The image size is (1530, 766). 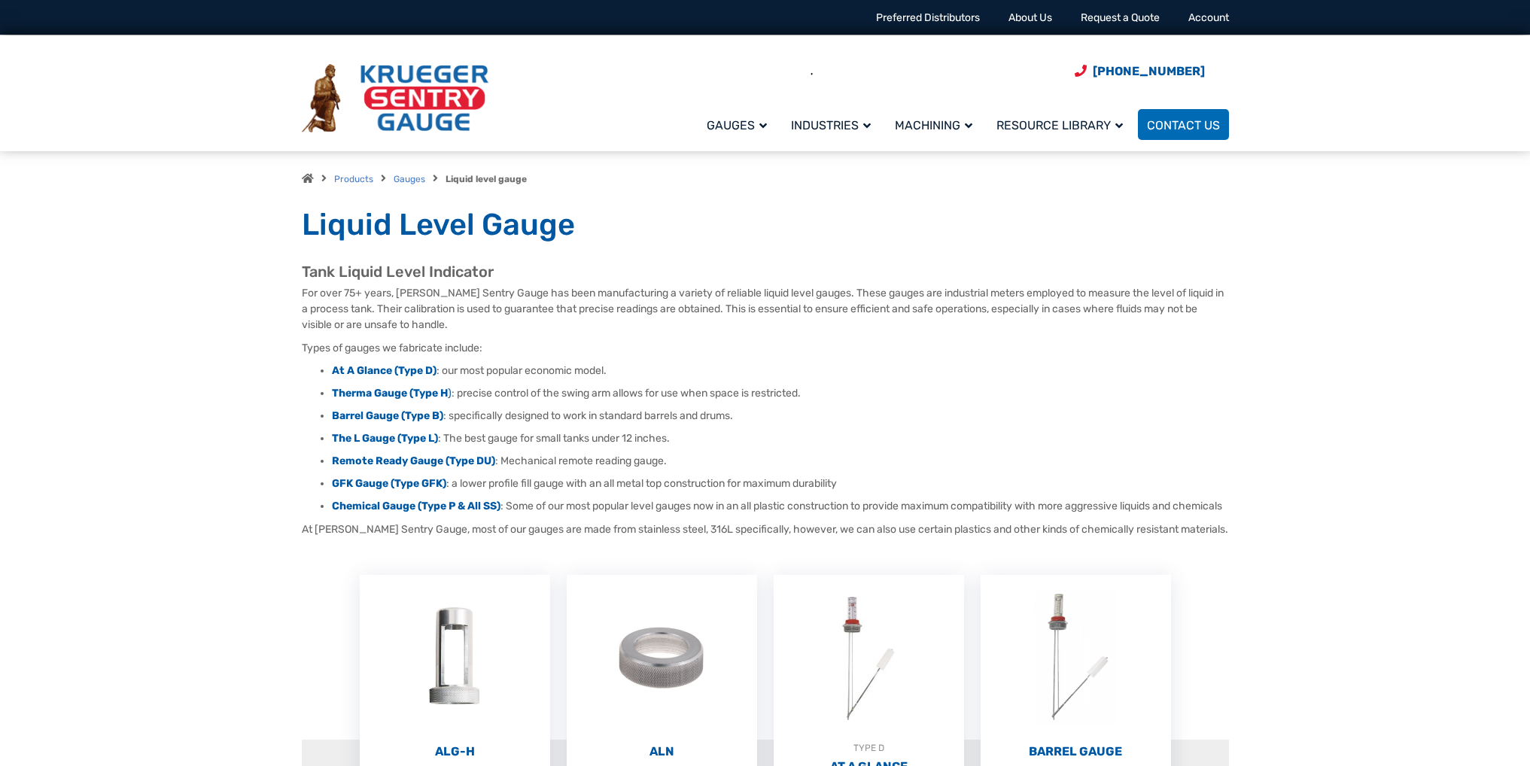 What do you see at coordinates (416, 506) in the screenshot?
I see `a: Chemical Gauge (Type P & All SS)` at bounding box center [416, 506].